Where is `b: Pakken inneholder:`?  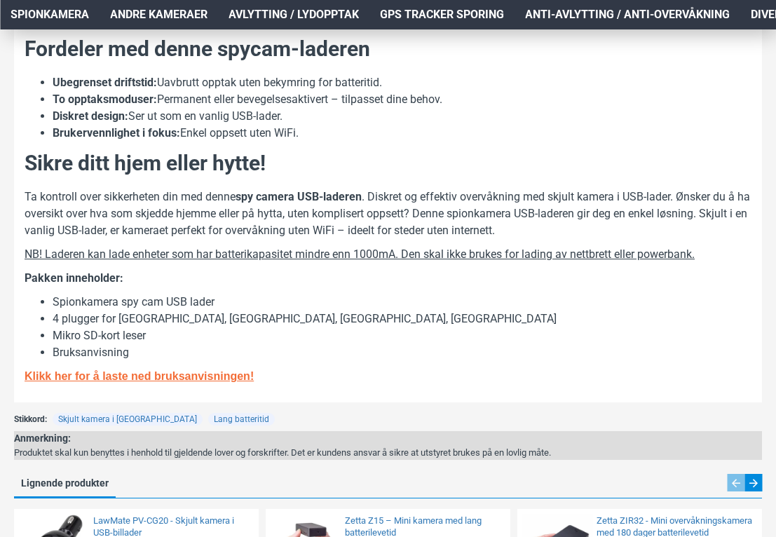 b: Pakken inneholder: is located at coordinates (74, 278).